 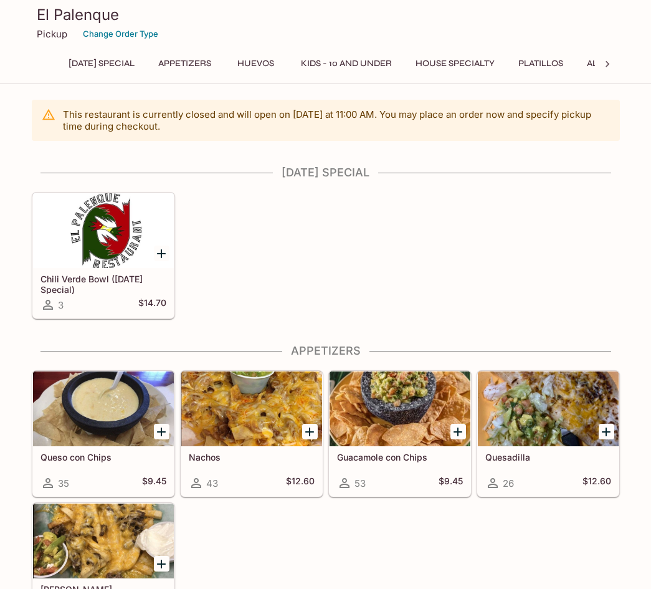 What do you see at coordinates (549, 457) in the screenshot?
I see `h5: Quesadilla` at bounding box center [549, 457].